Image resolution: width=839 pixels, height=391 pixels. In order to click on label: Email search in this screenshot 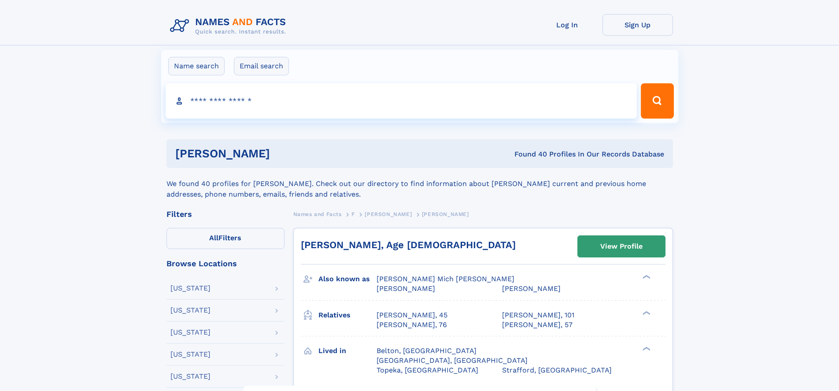, I will do `click(261, 66)`.